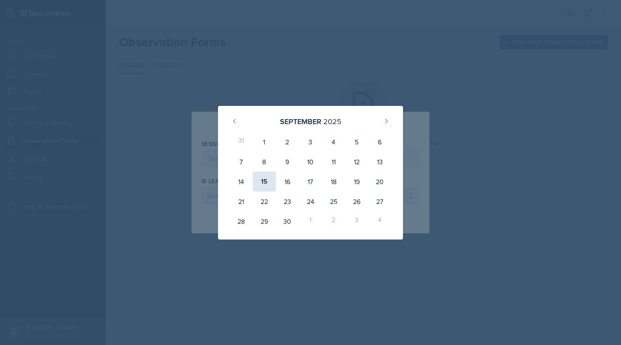  Describe the element at coordinates (380, 201) in the screenshot. I see `div: 27` at that location.